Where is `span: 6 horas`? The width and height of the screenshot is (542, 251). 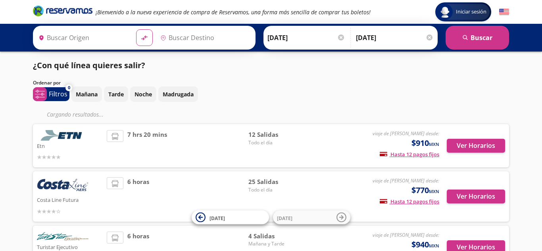 span: 6 horas is located at coordinates (138, 197).